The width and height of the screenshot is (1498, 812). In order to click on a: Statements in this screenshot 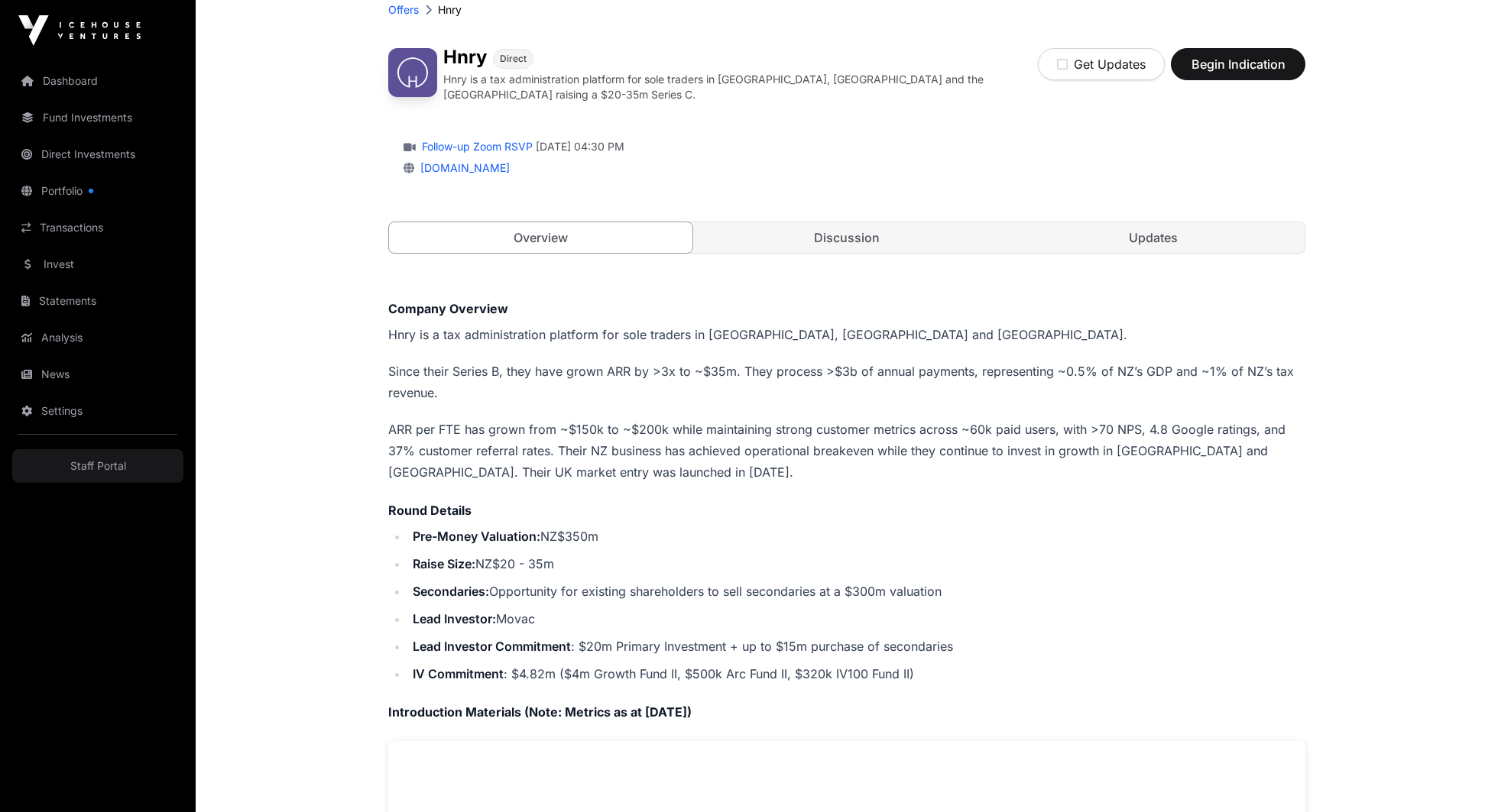, I will do `click(98, 301)`.